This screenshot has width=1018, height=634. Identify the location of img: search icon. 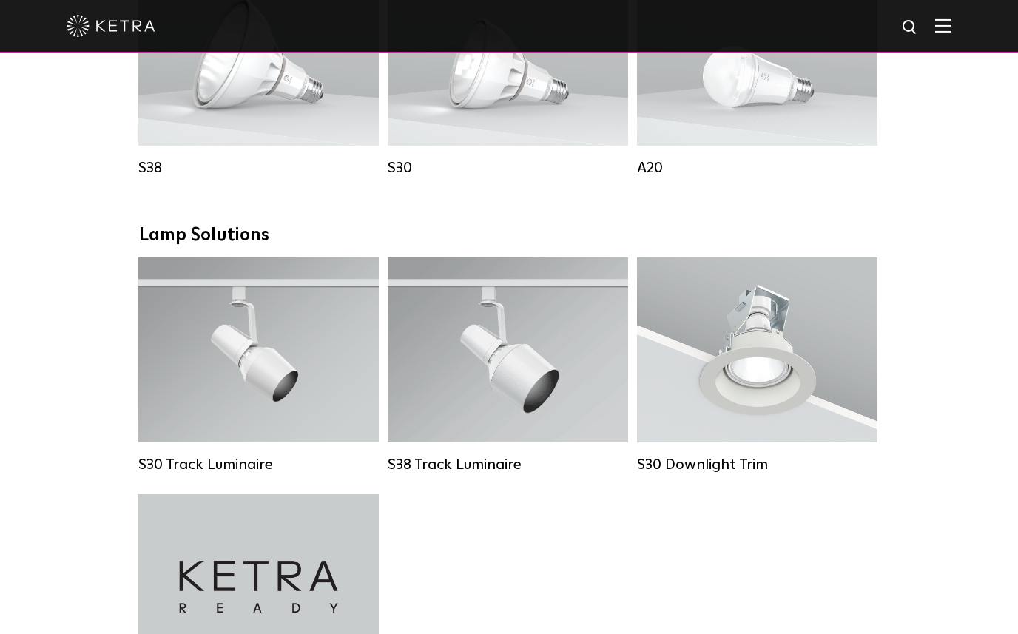
(910, 27).